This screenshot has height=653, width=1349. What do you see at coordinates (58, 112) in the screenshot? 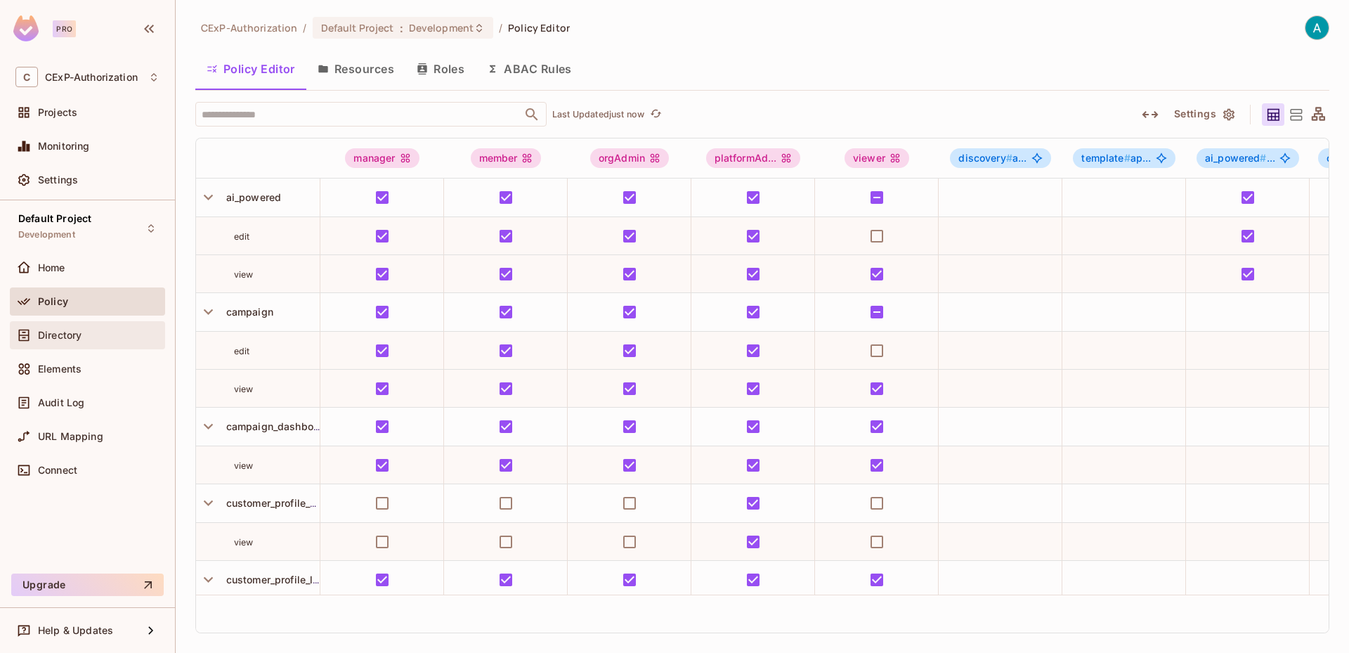
I see `span: Projects` at bounding box center [58, 112].